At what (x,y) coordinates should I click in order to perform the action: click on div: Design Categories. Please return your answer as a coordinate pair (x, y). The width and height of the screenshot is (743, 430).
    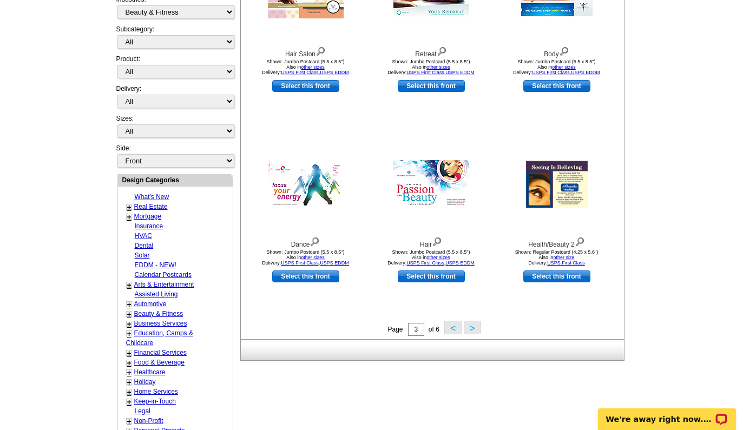
    Looking at the image, I should click on (175, 180).